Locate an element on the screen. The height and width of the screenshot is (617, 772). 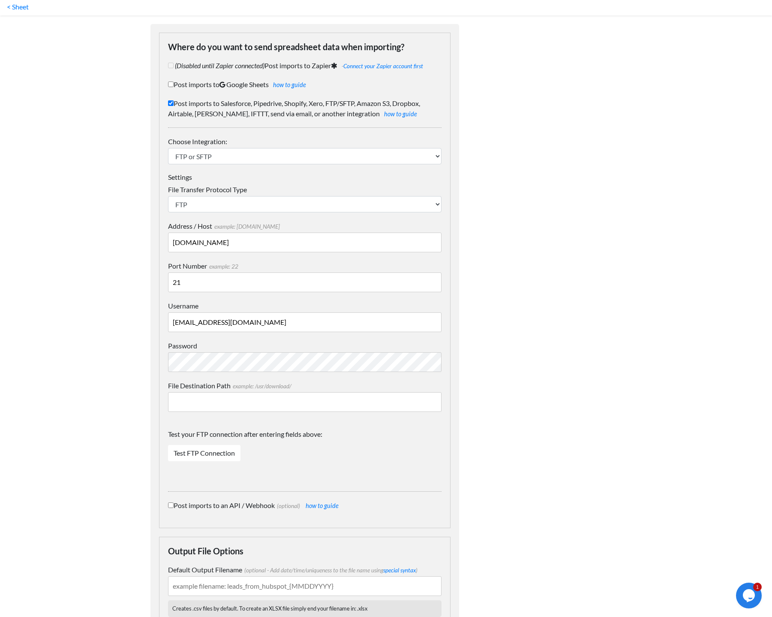
label: File Transfer Protocol Type is located at coordinates (305, 190).